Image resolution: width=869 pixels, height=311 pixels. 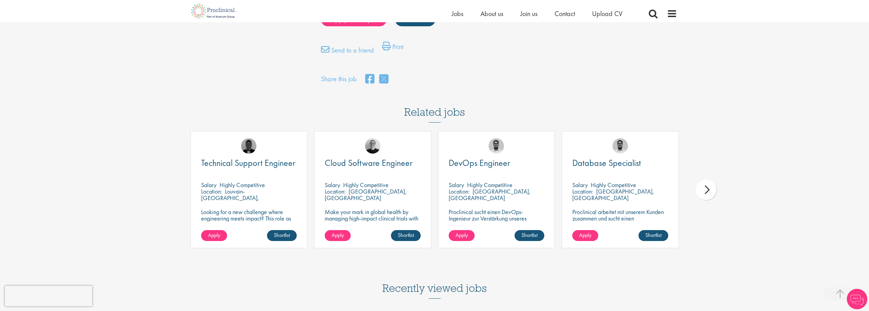 I want to click on span: Technical Support Engineer, so click(x=248, y=163).